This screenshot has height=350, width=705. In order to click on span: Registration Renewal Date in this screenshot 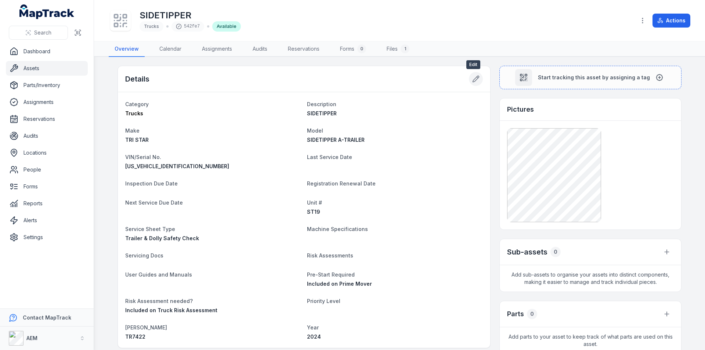, I will do `click(341, 183)`.